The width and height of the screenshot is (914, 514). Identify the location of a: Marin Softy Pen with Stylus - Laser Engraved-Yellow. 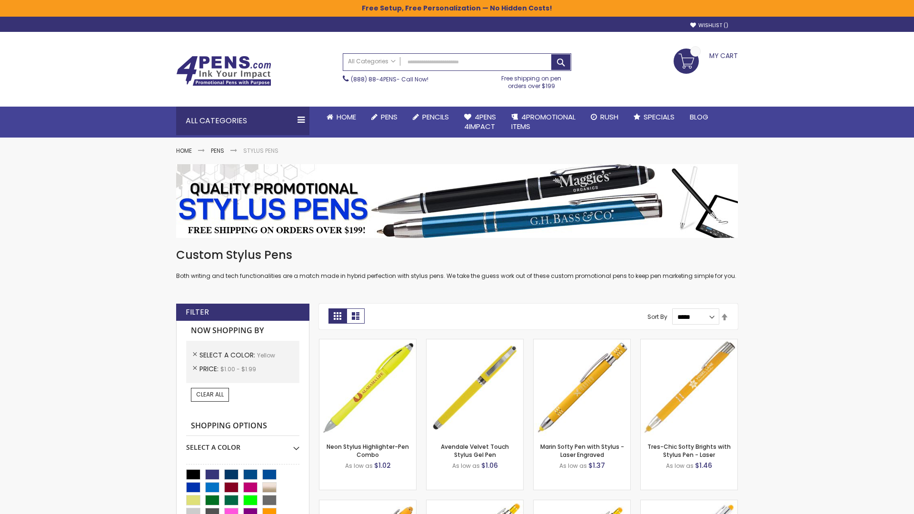
(582, 343).